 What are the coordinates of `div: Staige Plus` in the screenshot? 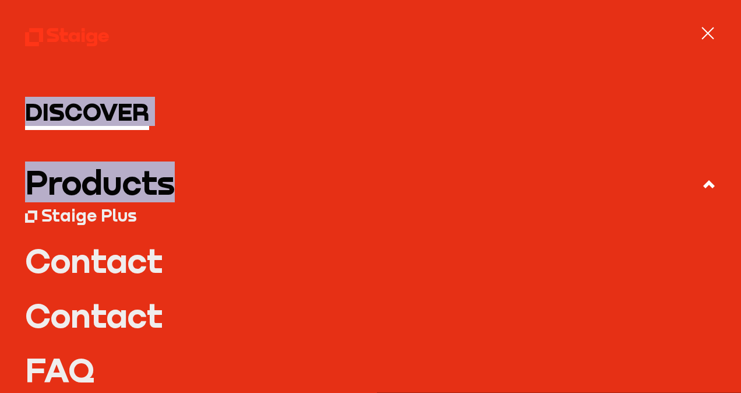 It's located at (89, 215).